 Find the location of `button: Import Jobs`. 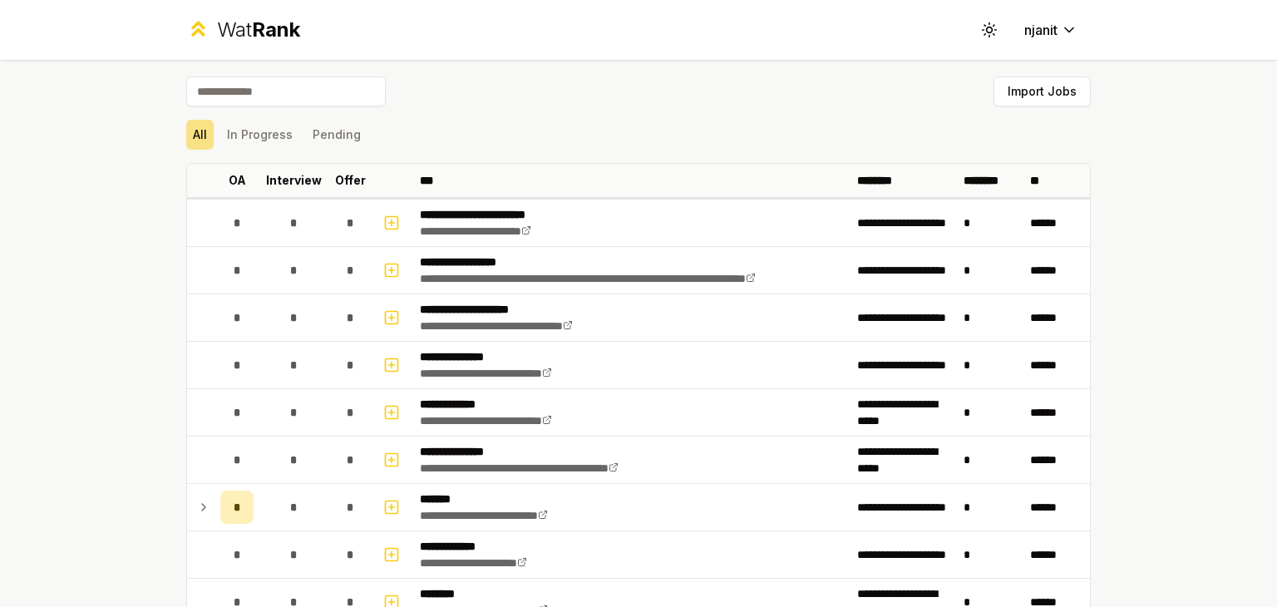

button: Import Jobs is located at coordinates (1042, 91).